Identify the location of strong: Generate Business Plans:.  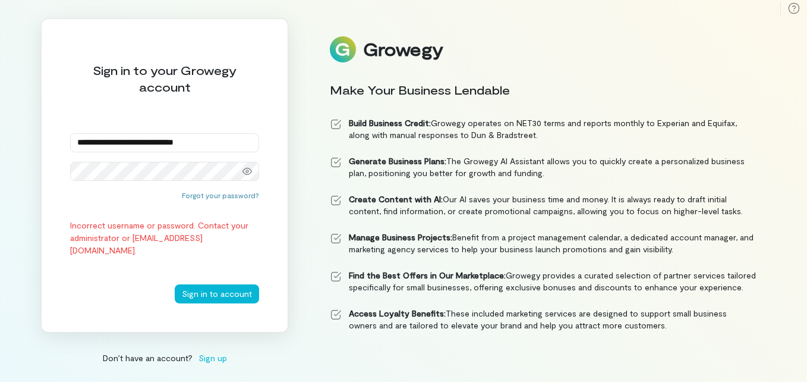
(398, 160).